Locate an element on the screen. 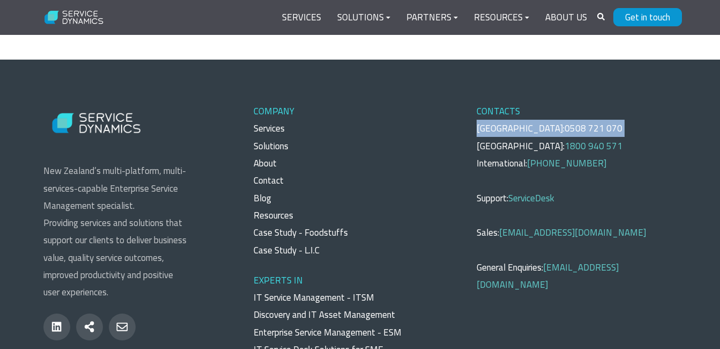 The height and width of the screenshot is (349, 720). a: 0508 721 070 is located at coordinates (594, 128).